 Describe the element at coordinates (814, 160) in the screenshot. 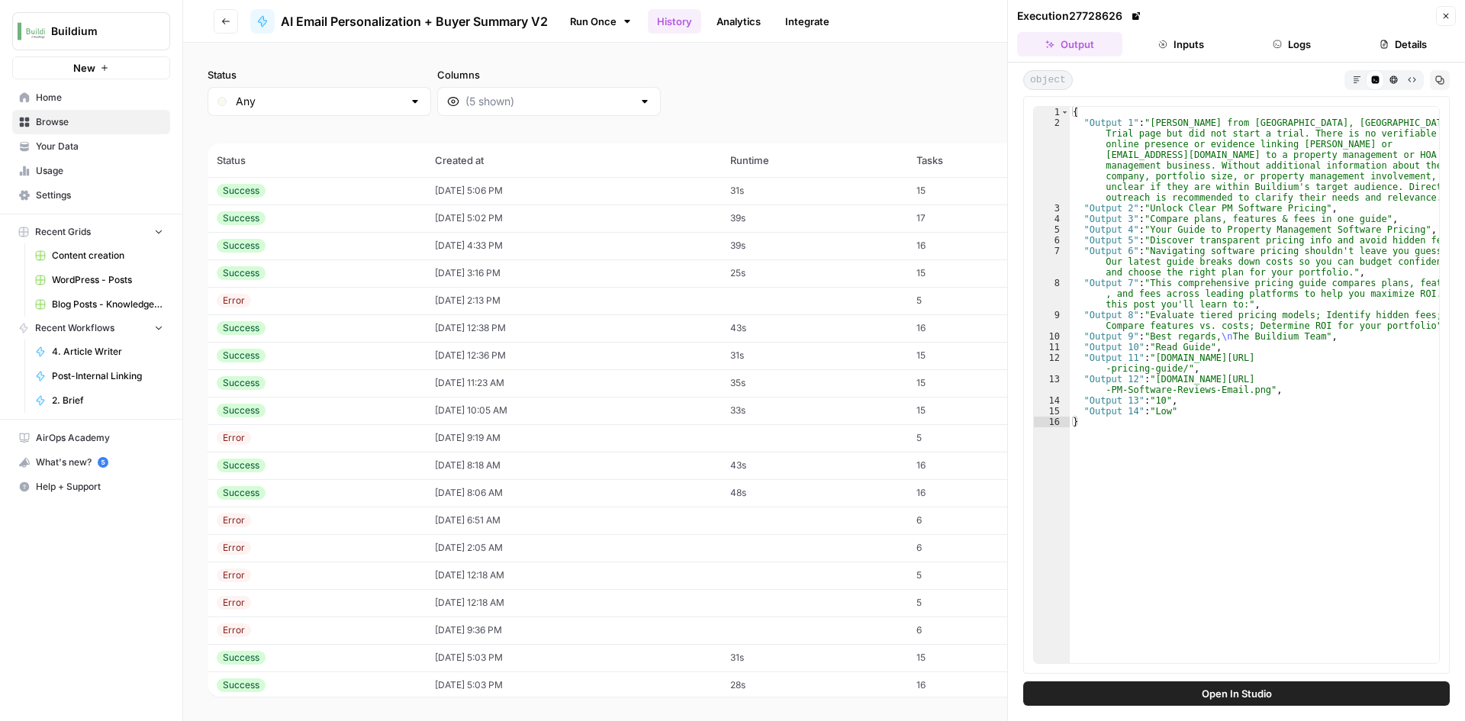

I see `th: Runtime` at that location.